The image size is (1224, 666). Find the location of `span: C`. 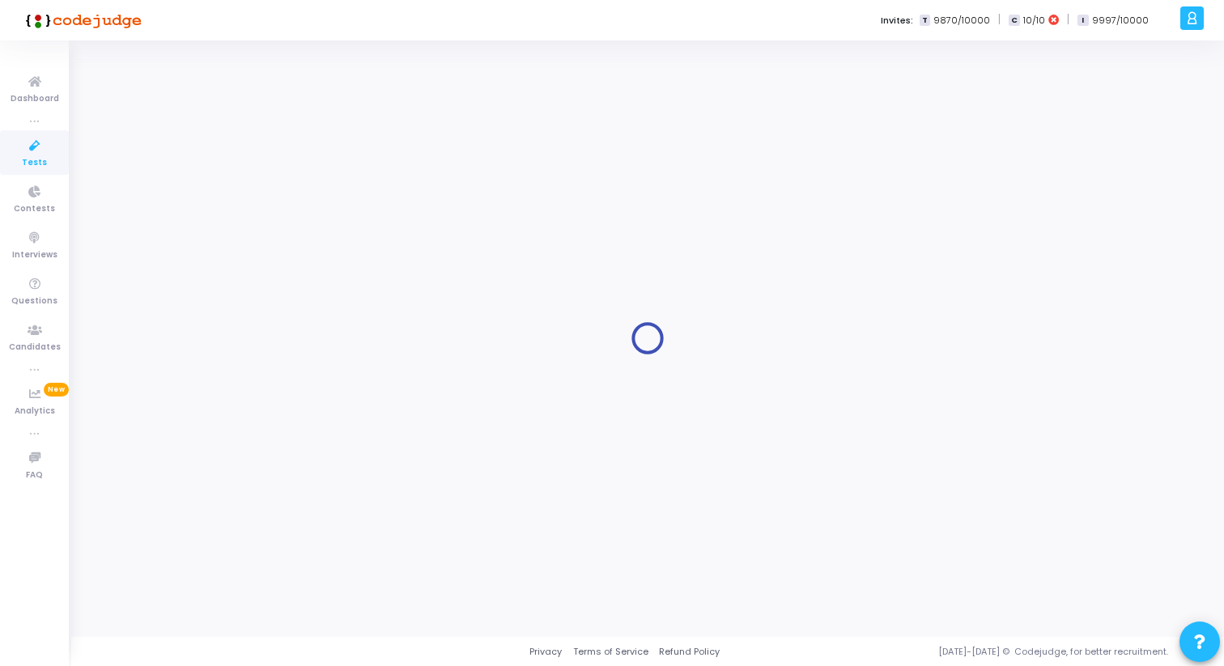

span: C is located at coordinates (1014, 20).